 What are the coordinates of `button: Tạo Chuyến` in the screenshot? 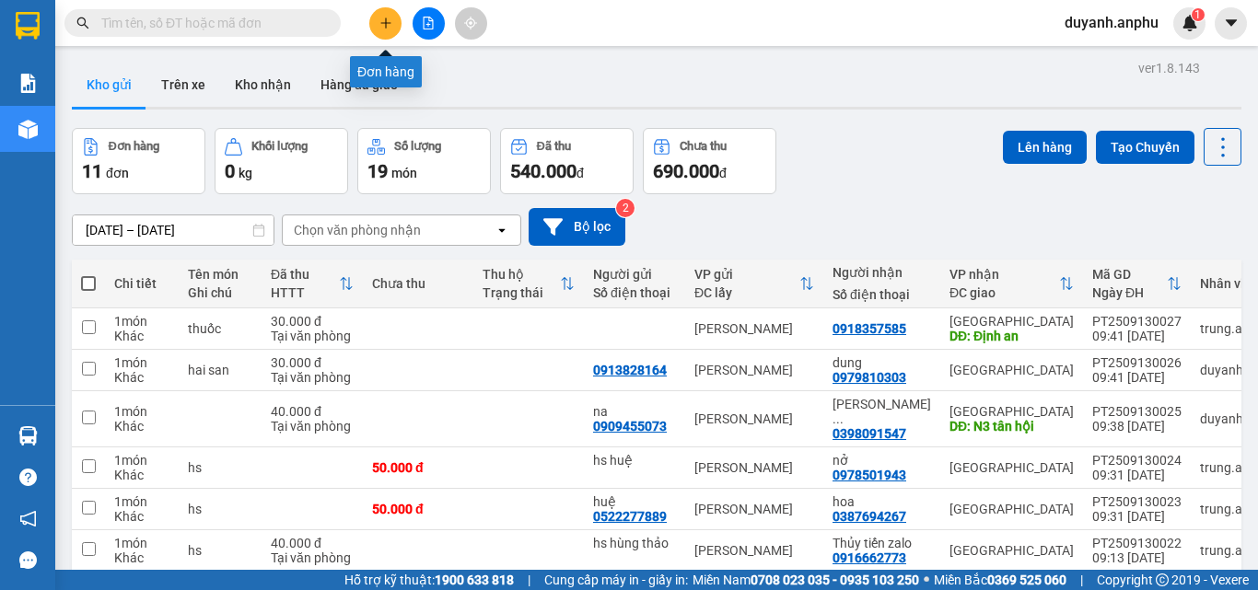 It's located at (1144, 147).